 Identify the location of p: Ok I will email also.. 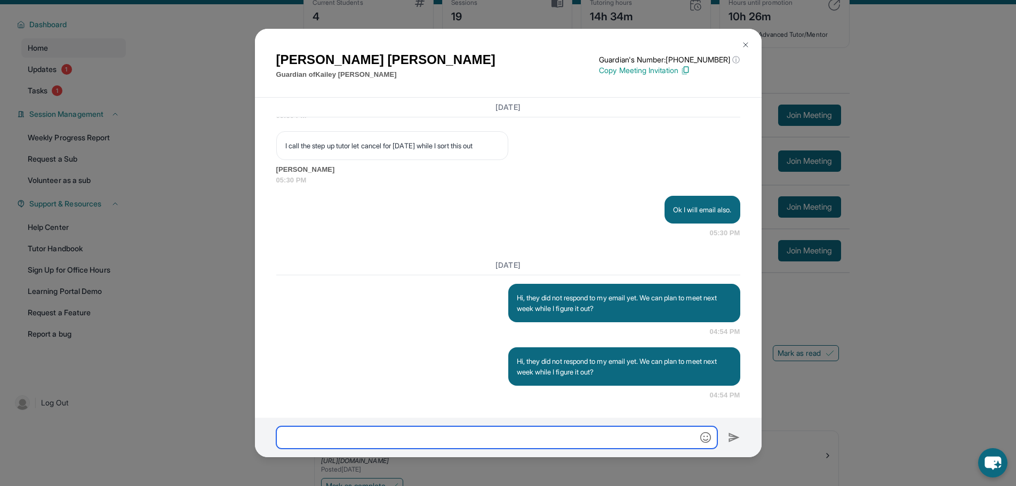
(702, 210).